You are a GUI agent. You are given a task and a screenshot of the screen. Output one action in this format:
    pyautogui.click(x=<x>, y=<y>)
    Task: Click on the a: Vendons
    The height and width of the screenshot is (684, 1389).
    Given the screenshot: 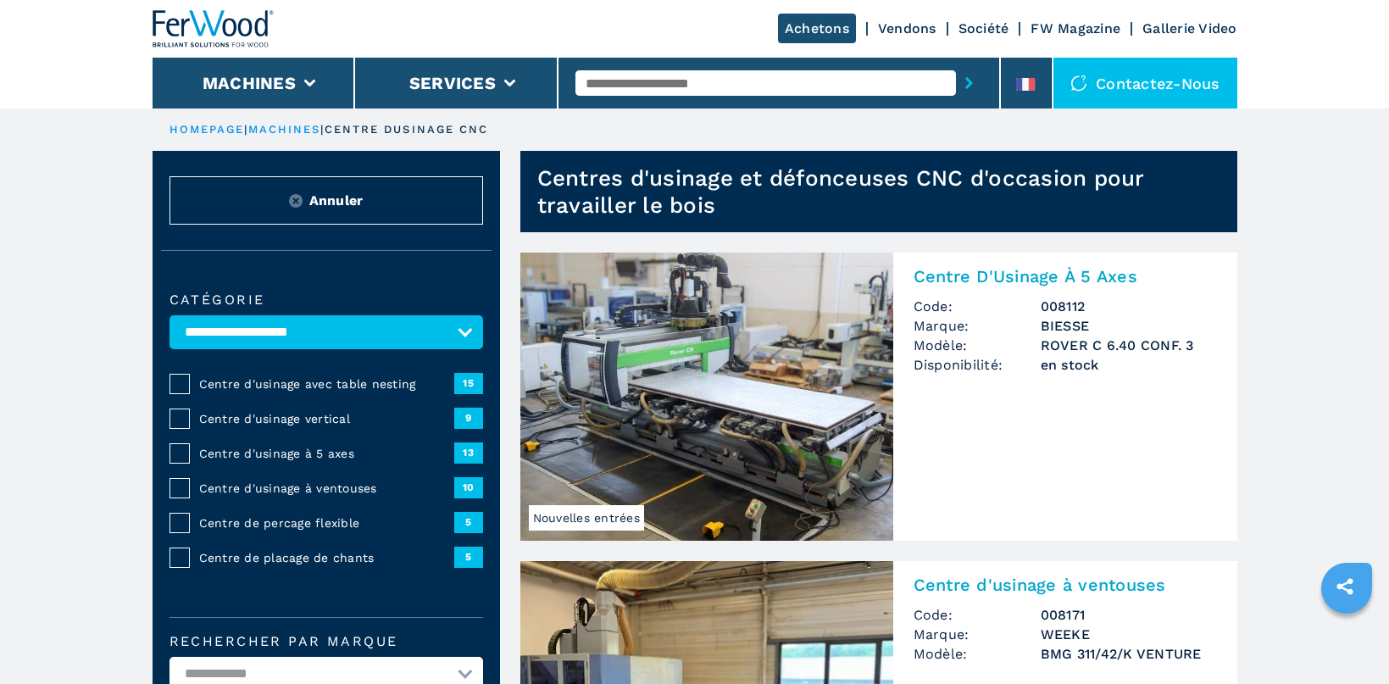 What is the action you would take?
    pyautogui.click(x=907, y=28)
    